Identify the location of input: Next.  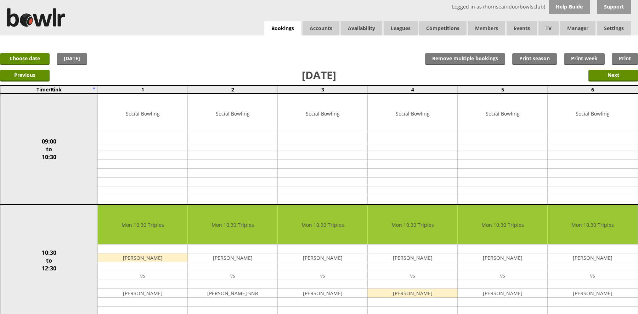
(613, 75).